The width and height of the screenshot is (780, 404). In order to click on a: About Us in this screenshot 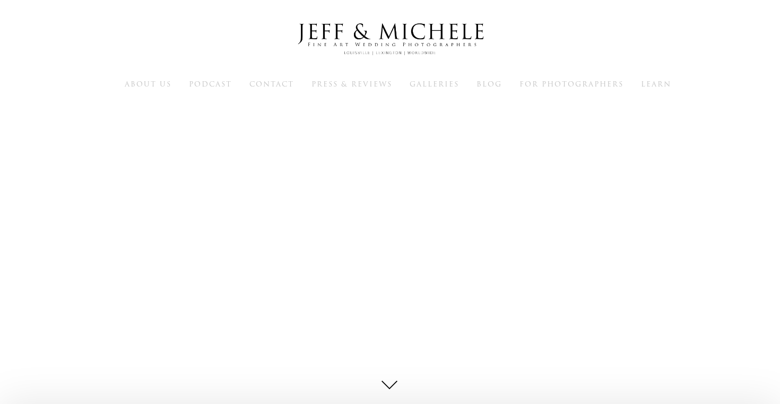, I will do `click(148, 84)`.